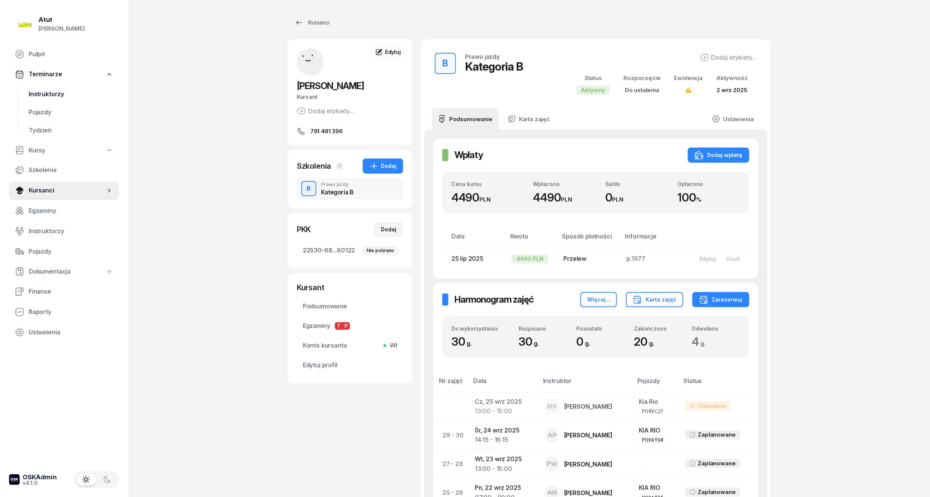  Describe the element at coordinates (599, 299) in the screenshot. I see `div: Więcej...` at that location.